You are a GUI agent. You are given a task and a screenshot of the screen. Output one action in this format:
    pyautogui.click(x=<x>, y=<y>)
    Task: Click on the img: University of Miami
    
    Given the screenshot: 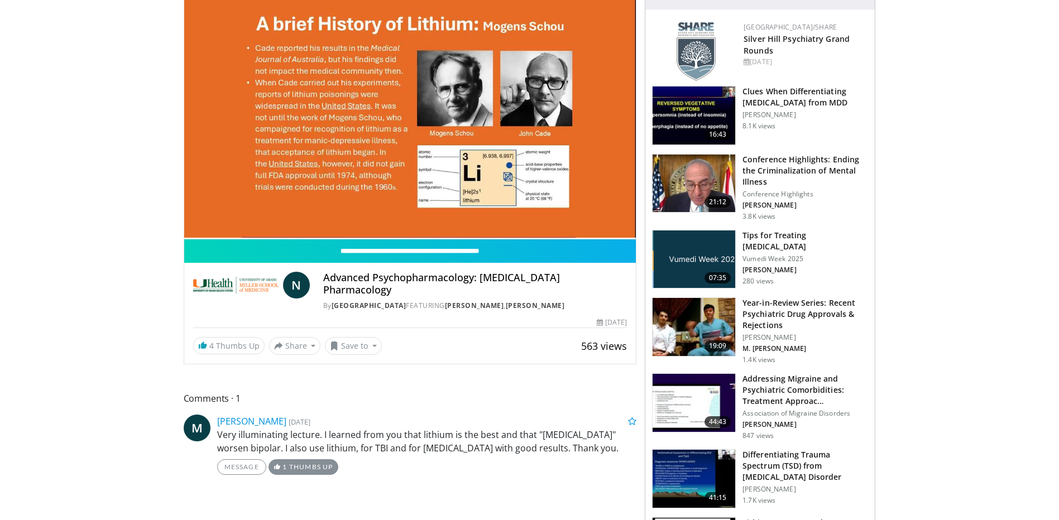 What is the action you would take?
    pyautogui.click(x=236, y=285)
    